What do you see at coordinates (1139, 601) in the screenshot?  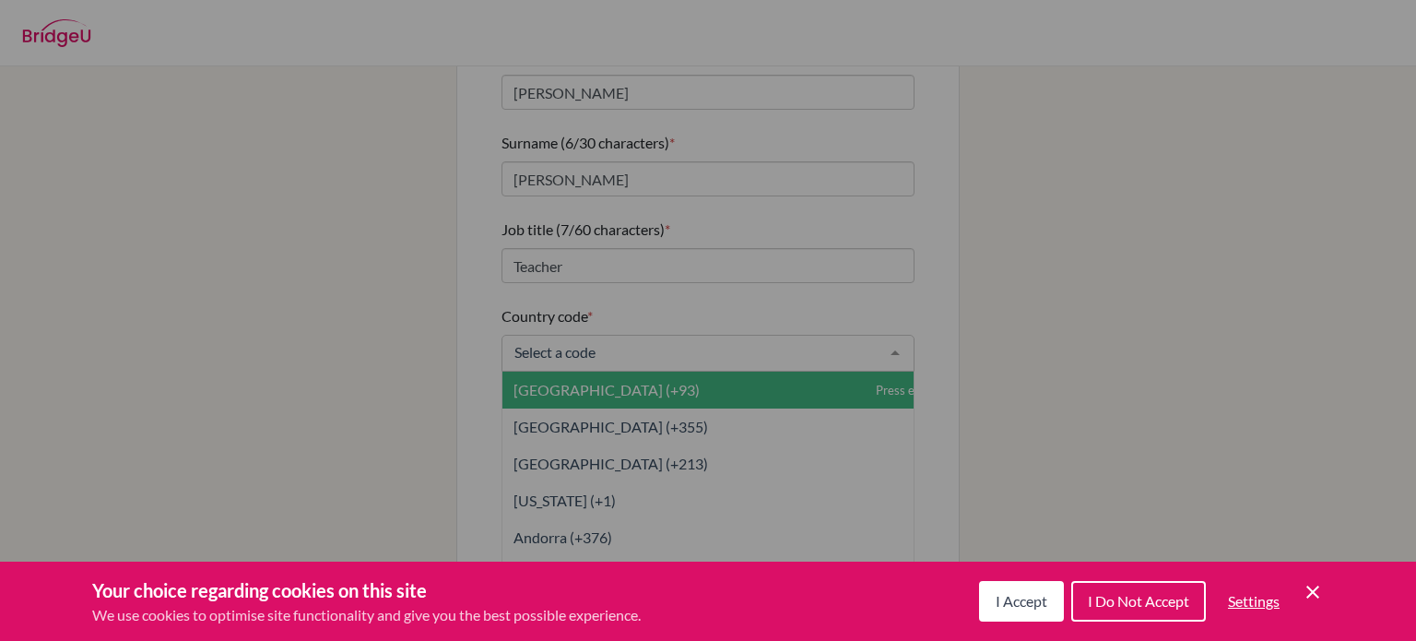 I see `button: I Do Not Accept` at bounding box center [1139, 601].